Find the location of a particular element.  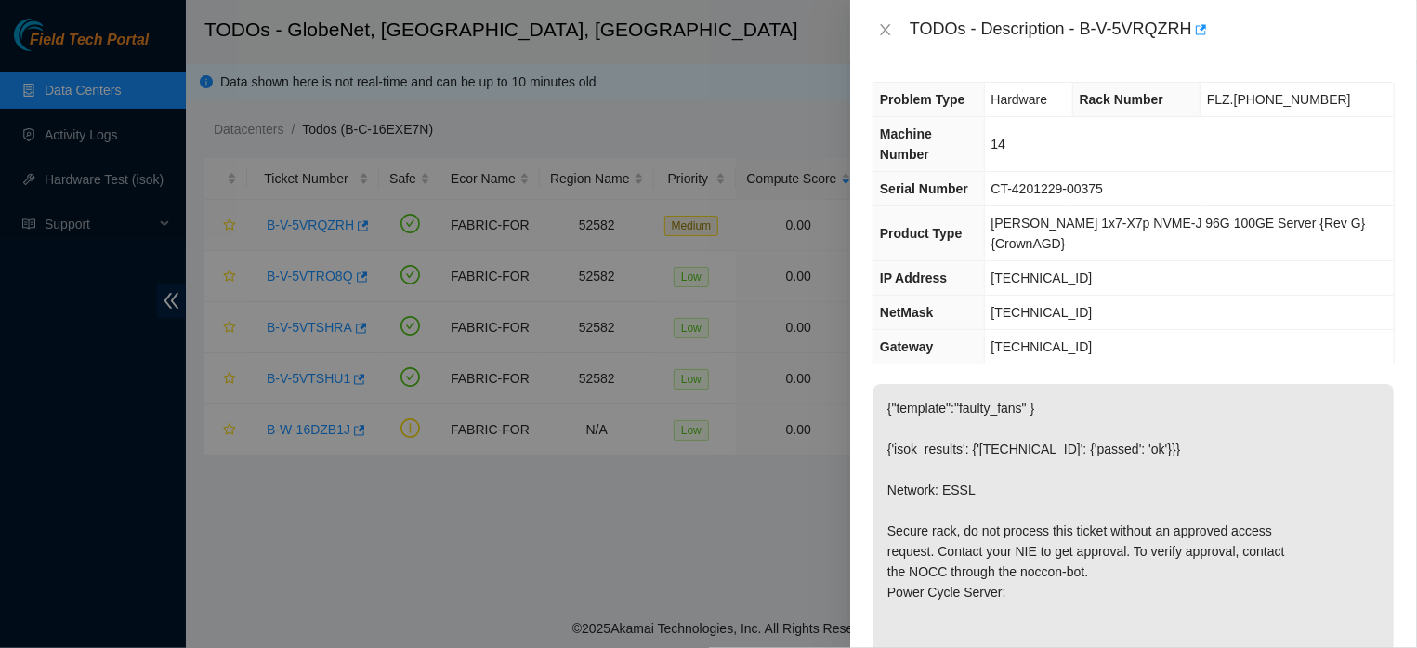

span: NetMask is located at coordinates (907, 312).